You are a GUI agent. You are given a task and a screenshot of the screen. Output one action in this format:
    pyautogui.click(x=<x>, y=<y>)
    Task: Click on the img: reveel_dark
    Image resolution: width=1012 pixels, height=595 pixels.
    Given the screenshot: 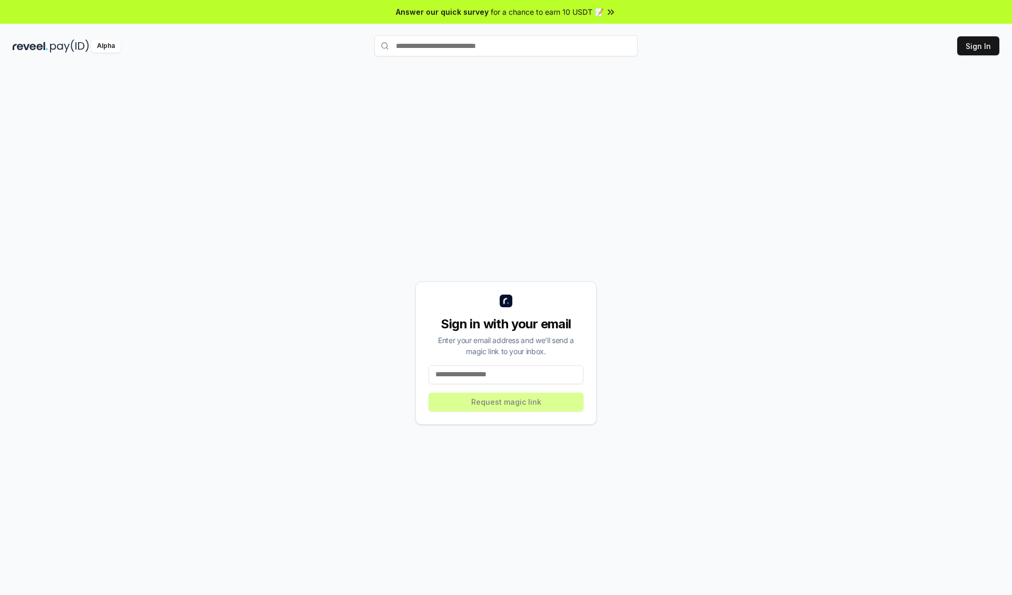 What is the action you would take?
    pyautogui.click(x=30, y=46)
    